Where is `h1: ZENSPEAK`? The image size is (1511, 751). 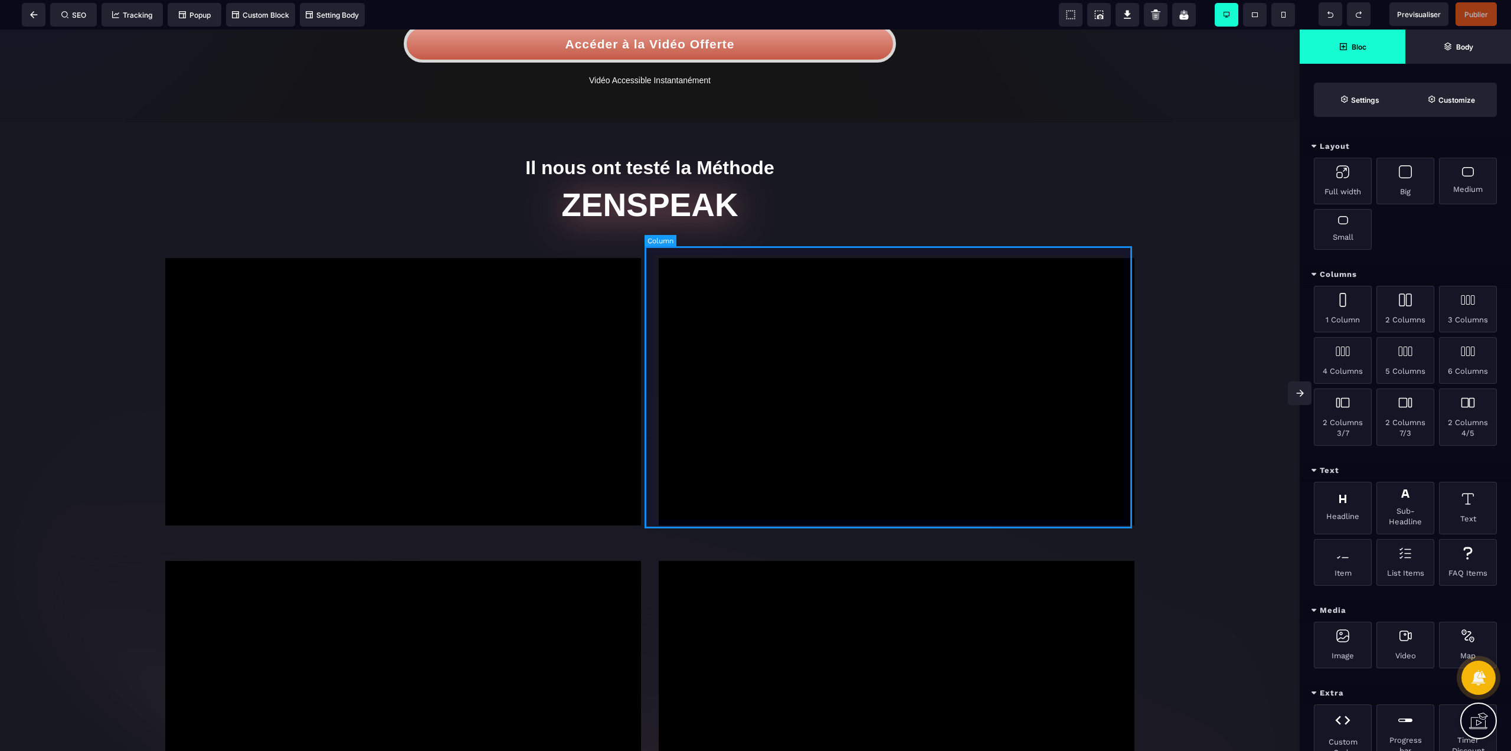 h1: ZENSPEAK is located at coordinates (650, 175).